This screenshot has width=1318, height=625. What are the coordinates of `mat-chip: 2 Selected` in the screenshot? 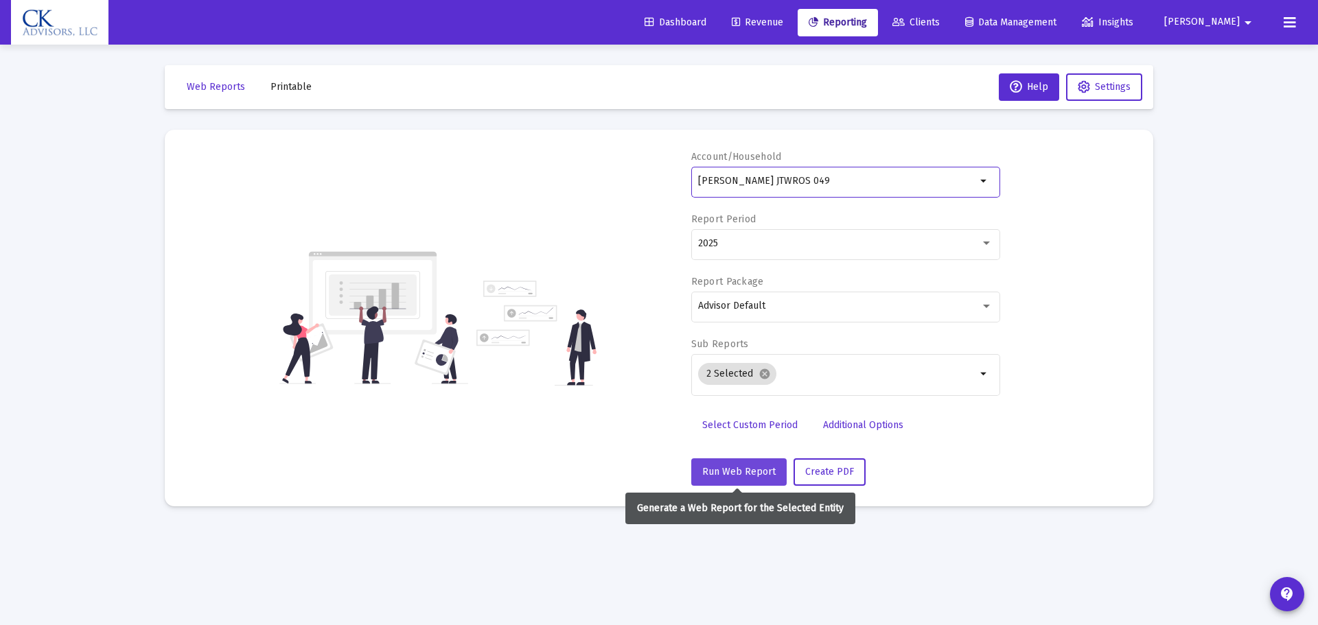 It's located at (737, 374).